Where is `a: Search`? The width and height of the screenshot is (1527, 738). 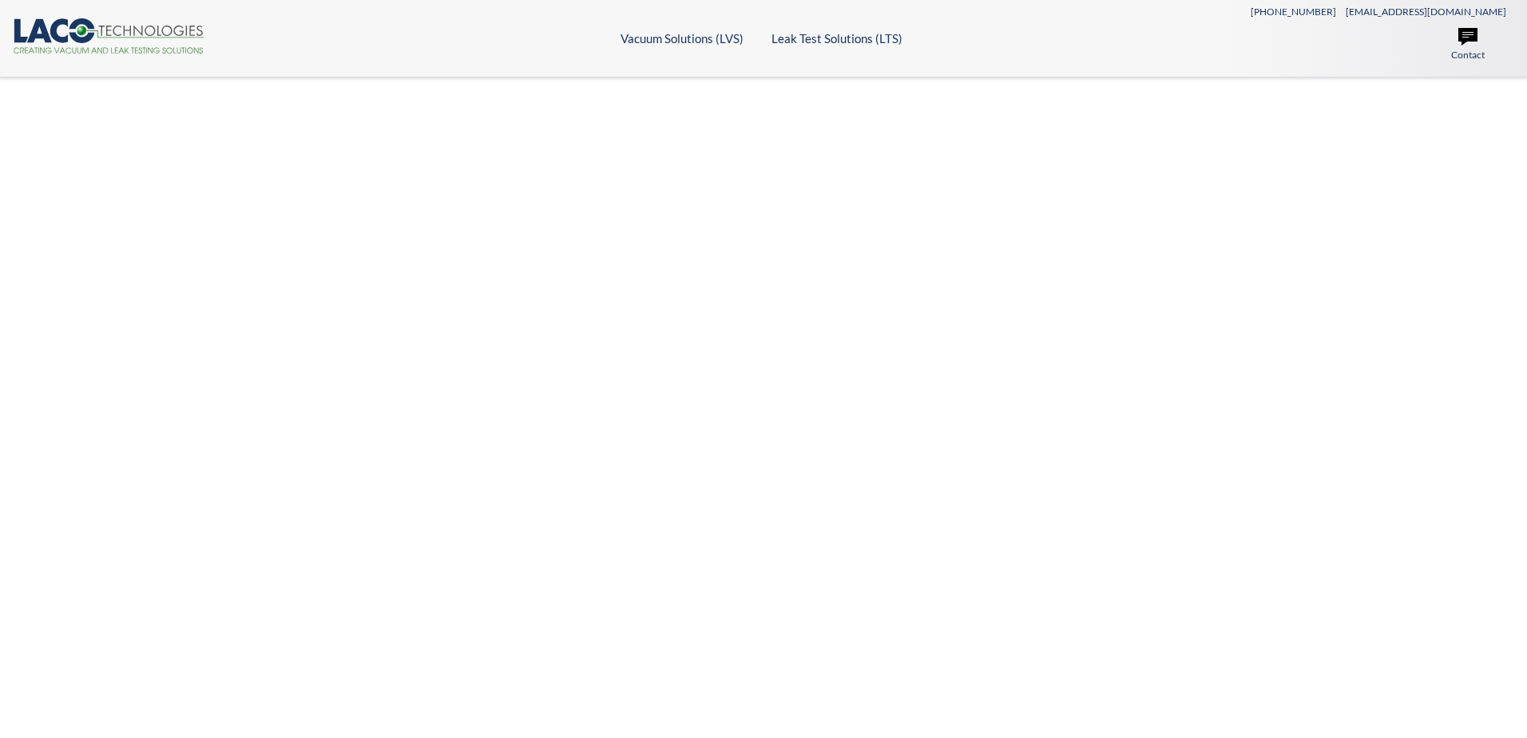
a: Search is located at coordinates (1505, 53).